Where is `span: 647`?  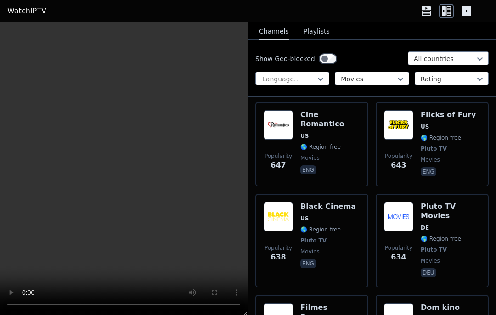 span: 647 is located at coordinates (278, 165).